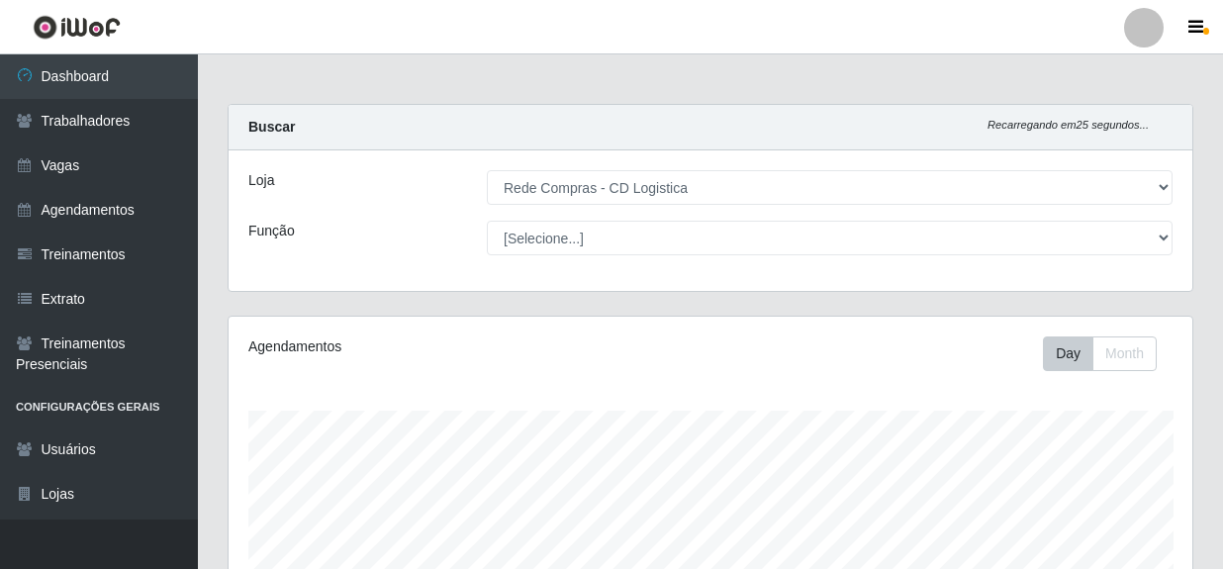 The width and height of the screenshot is (1223, 569). What do you see at coordinates (433, 346) in the screenshot?
I see `div: Agendamentos` at bounding box center [433, 346].